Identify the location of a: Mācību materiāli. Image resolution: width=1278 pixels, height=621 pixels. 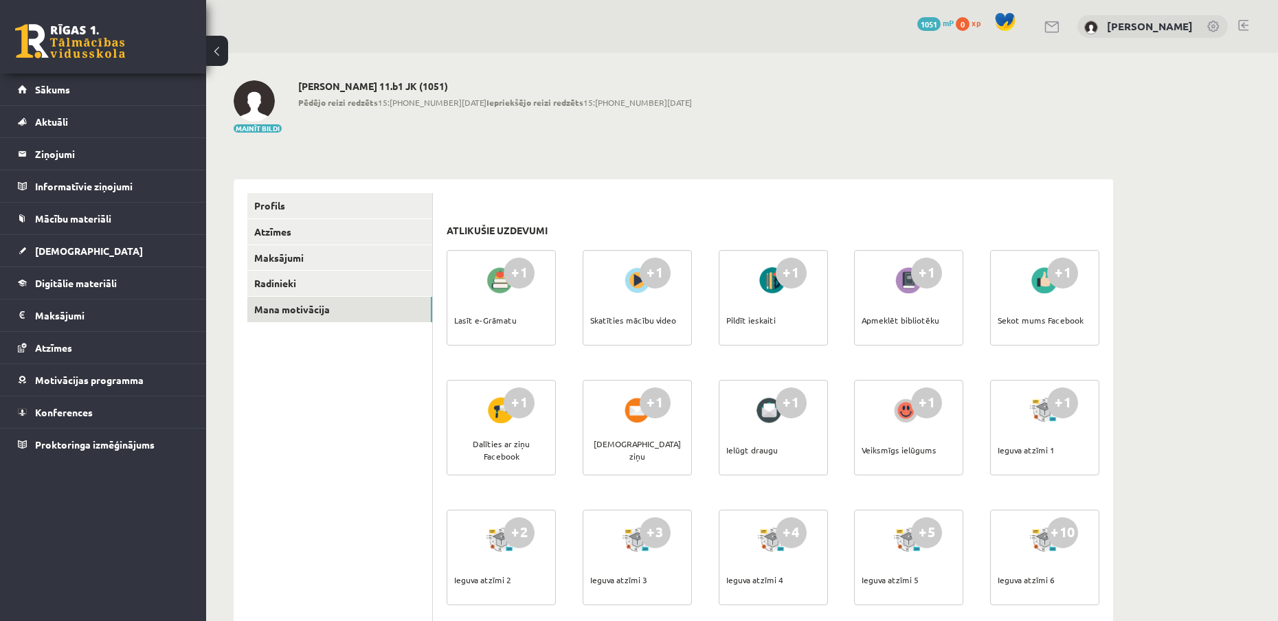
(103, 218).